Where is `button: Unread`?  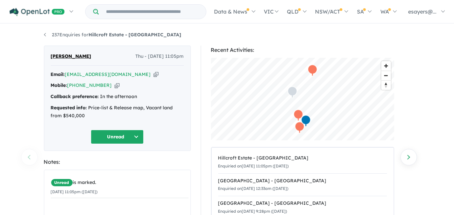
button: Unread is located at coordinates (117, 137).